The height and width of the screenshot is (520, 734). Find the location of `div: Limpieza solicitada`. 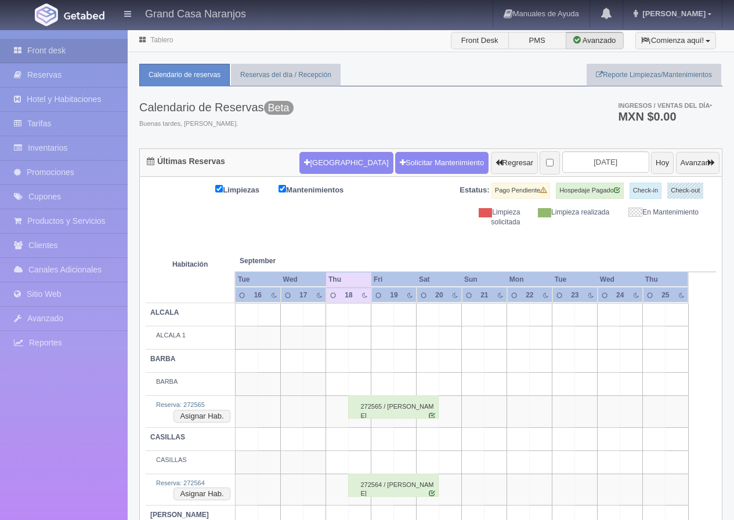

div: Limpieza solicitada is located at coordinates (484, 218).